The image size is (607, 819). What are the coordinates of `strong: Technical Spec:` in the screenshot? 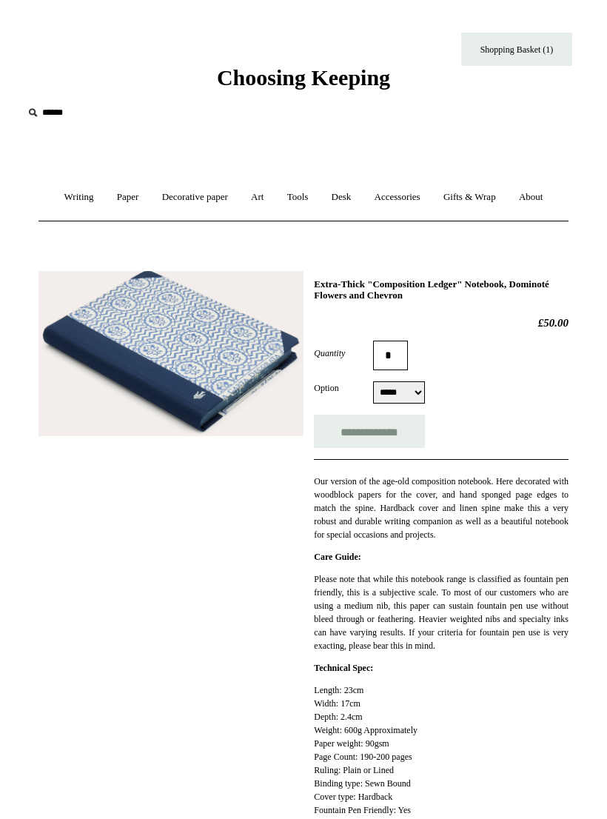 It's located at (343, 668).